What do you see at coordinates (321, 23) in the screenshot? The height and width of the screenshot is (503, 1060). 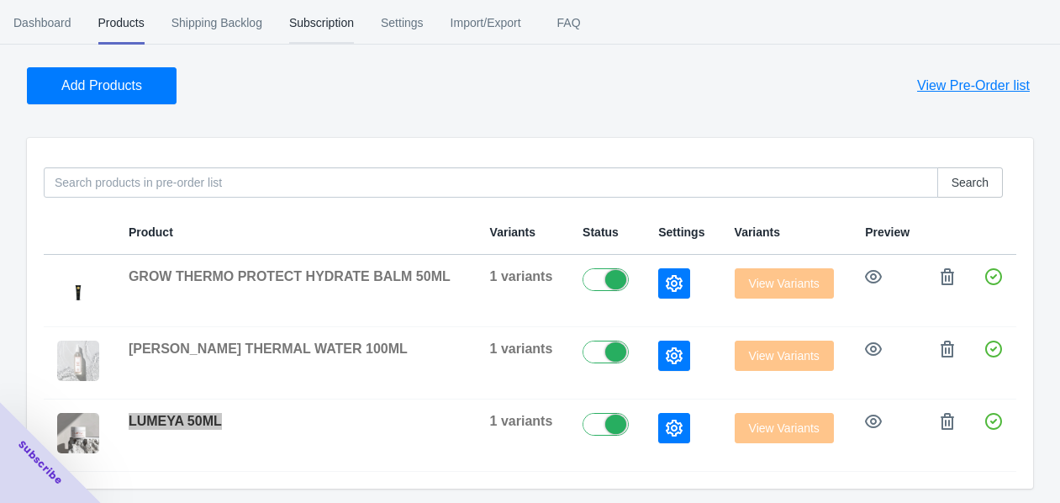 I see `span: Subscription` at bounding box center [321, 23].